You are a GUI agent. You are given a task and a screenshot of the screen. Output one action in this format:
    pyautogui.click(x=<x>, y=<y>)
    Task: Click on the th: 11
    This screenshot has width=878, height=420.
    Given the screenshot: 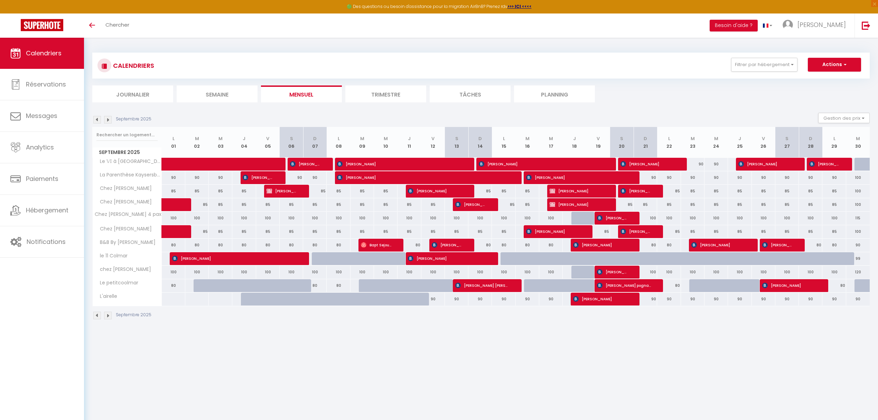 What is the action you would take?
    pyautogui.click(x=409, y=142)
    